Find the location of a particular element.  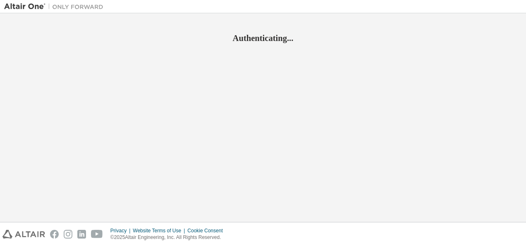

img: youtube.svg is located at coordinates (97, 234).